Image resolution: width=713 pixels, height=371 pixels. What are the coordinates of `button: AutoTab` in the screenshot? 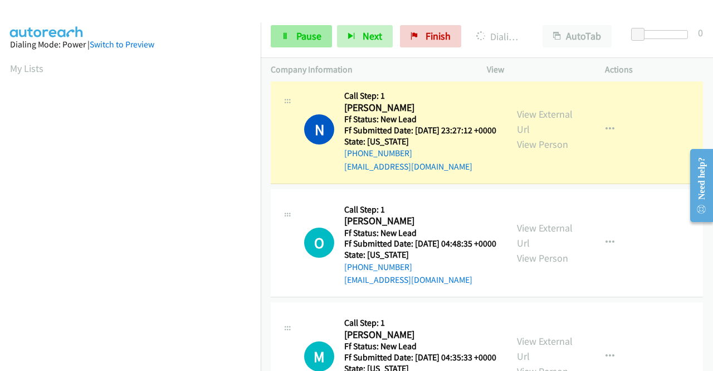 It's located at (577, 36).